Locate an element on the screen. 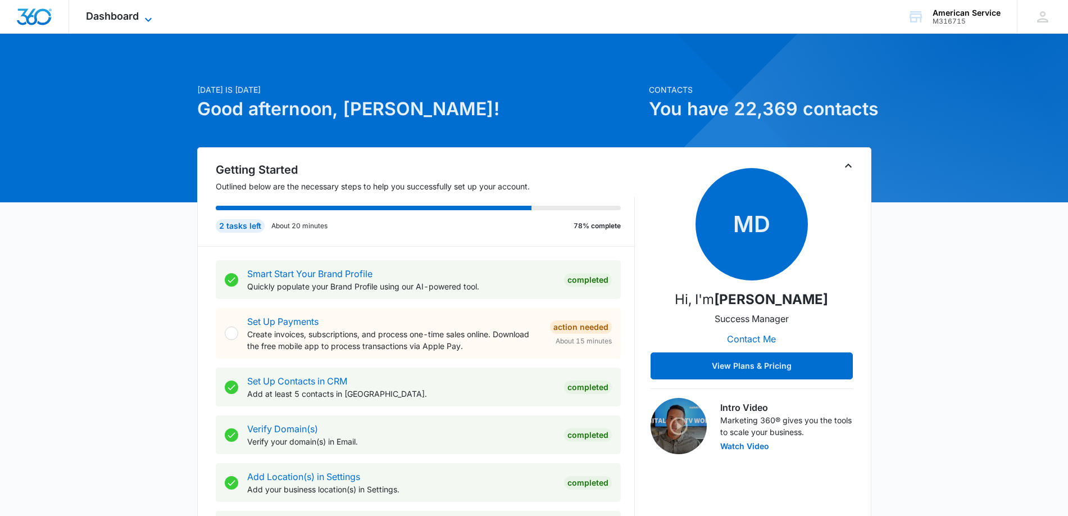 The width and height of the screenshot is (1068, 516). div: account name is located at coordinates (966, 13).